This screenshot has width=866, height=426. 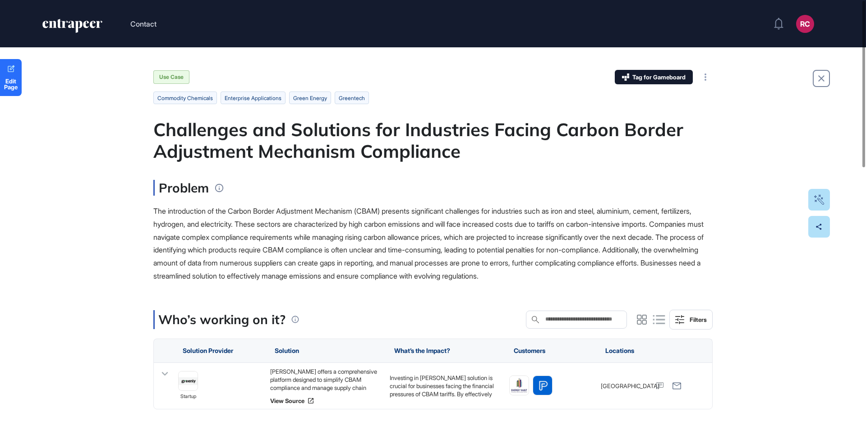 What do you see at coordinates (222, 320) in the screenshot?
I see `p: Who’s working on it?` at bounding box center [222, 320].